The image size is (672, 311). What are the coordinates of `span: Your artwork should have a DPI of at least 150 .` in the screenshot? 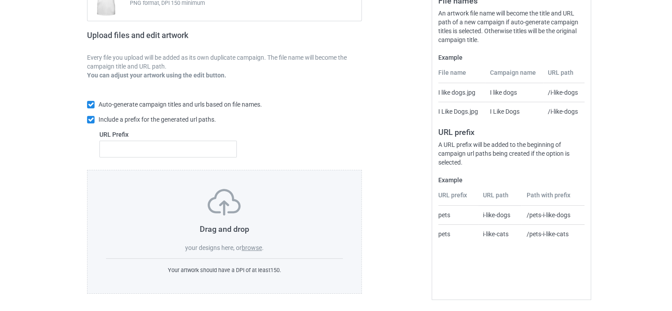 It's located at (224, 270).